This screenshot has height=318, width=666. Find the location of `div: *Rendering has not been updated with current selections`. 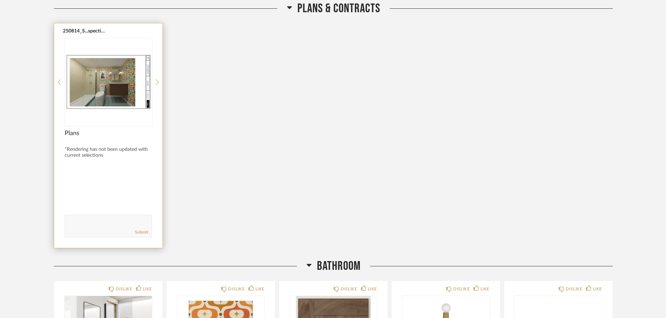

div: *Rendering has not been updated with current selections is located at coordinates (108, 153).